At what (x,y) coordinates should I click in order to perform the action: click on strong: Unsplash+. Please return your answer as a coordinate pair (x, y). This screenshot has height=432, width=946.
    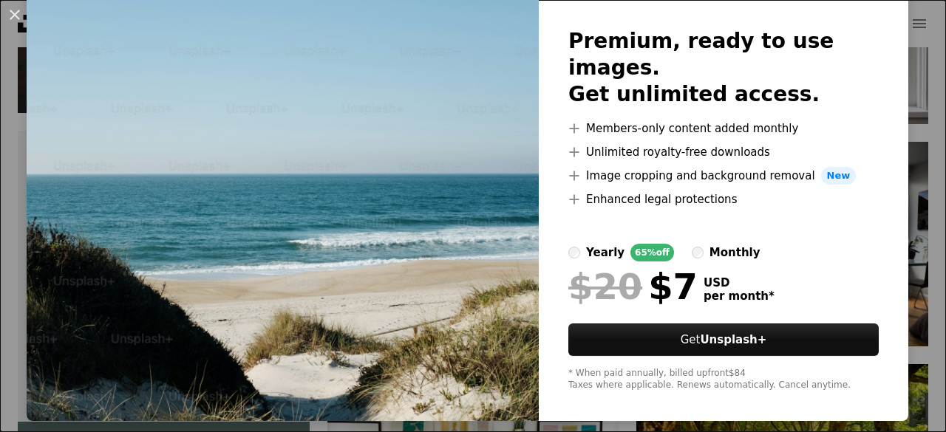
    Looking at the image, I should click on (733, 340).